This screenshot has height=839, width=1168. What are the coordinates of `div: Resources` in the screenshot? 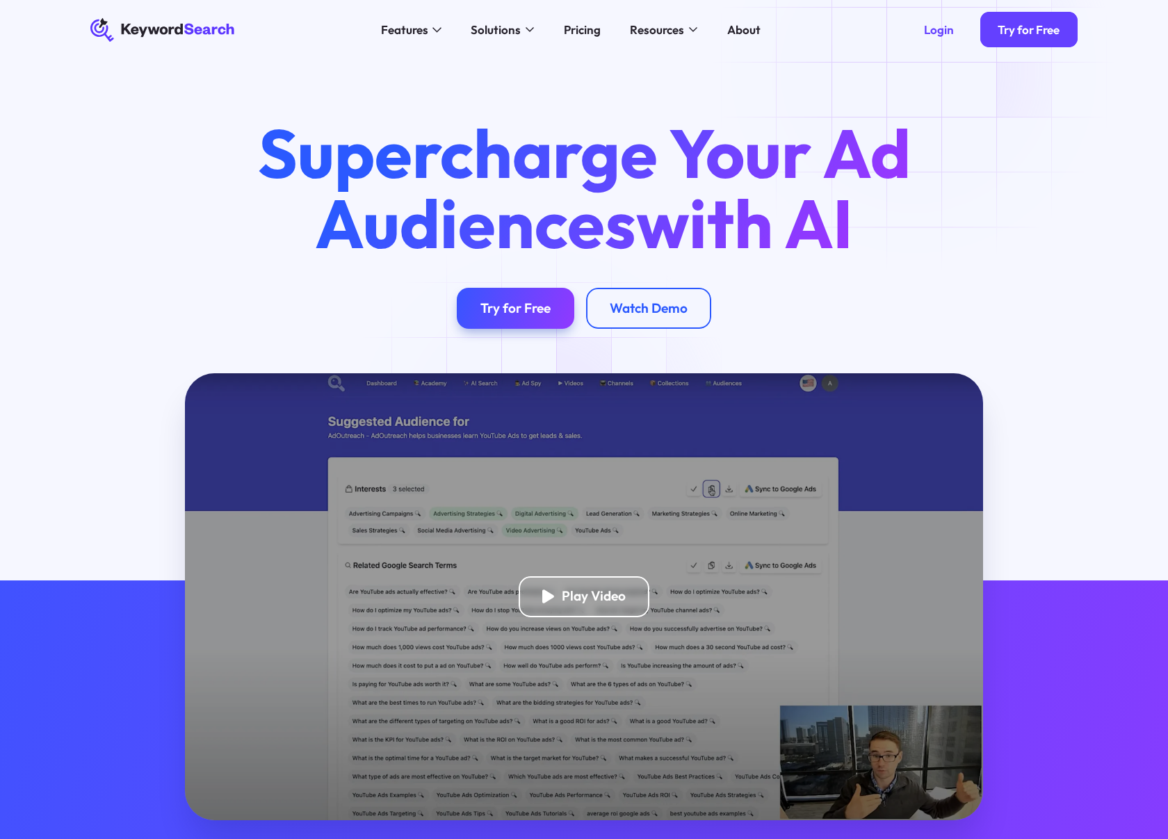 It's located at (657, 30).